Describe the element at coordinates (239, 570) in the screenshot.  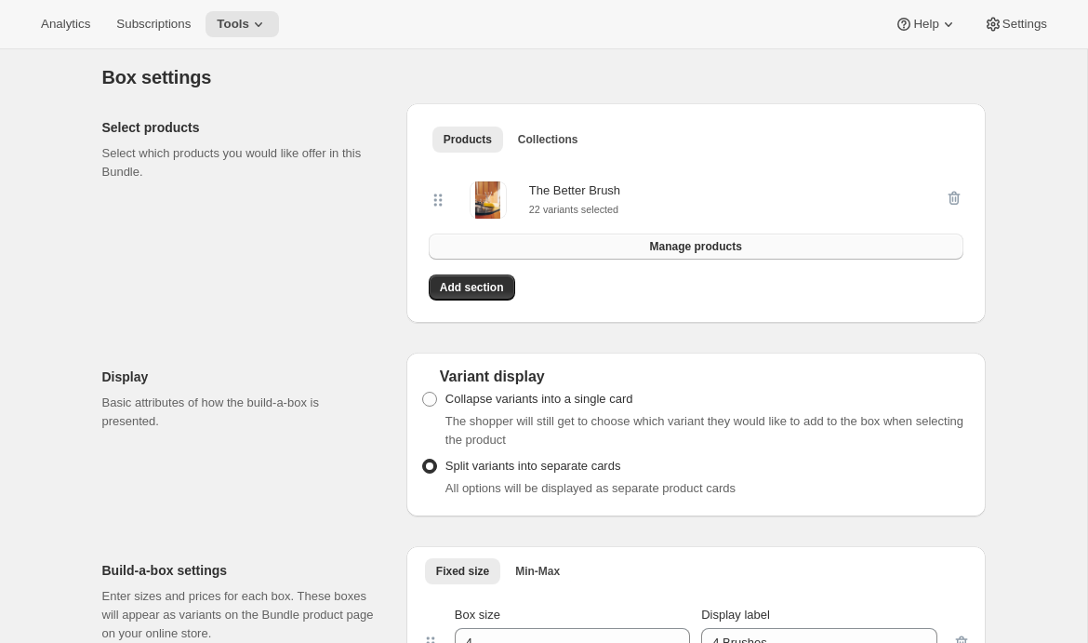
I see `h2: Build-a-box settings` at that location.